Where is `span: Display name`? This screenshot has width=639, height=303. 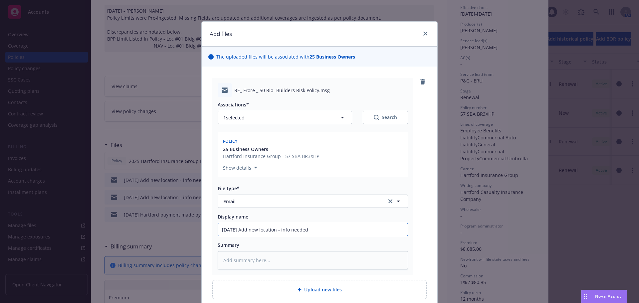
span: Display name is located at coordinates (233, 217).